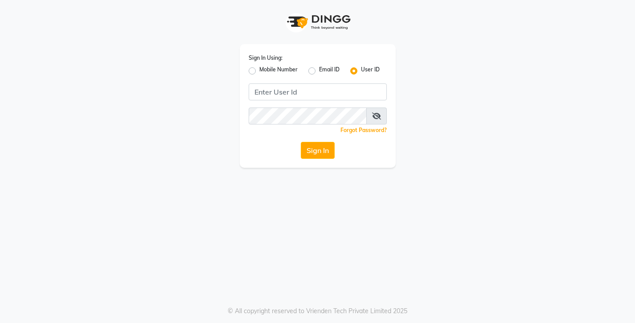 This screenshot has height=323, width=635. What do you see at coordinates (370, 71) in the screenshot?
I see `label: User ID` at bounding box center [370, 71].